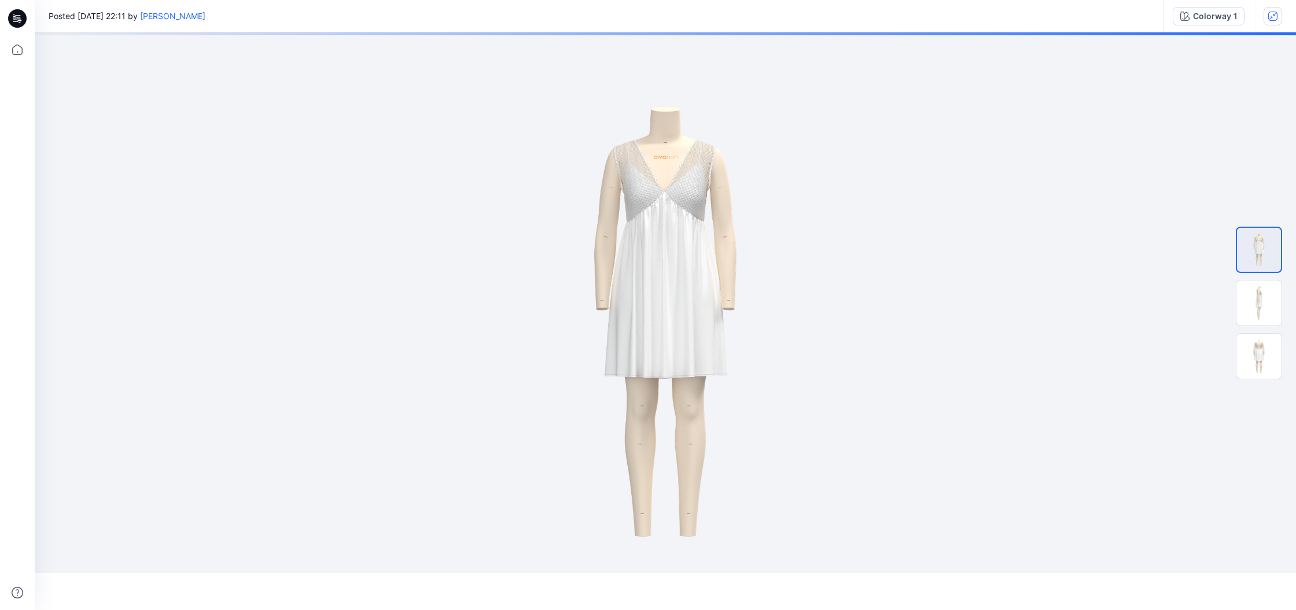 The height and width of the screenshot is (610, 1296). Describe the element at coordinates (665, 321) in the screenshot. I see `img: eyJhbGciOiJIUzI1NiIsImtpZCI6IjAiLCJzbHQiOiJzZXMiLCJ0eXAiOiJKV1QifQ.eyJkYXRhIjp7InR5cGUiOiJzdG9yYW...` at that location.